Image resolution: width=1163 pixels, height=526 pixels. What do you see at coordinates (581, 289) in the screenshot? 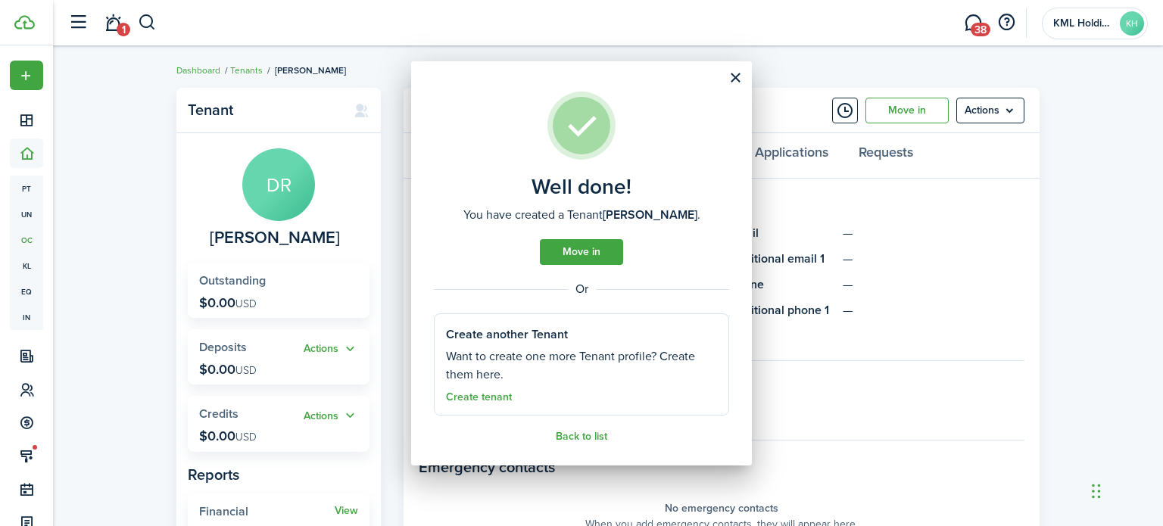
I see `well-done-separator: Or` at bounding box center [581, 289].